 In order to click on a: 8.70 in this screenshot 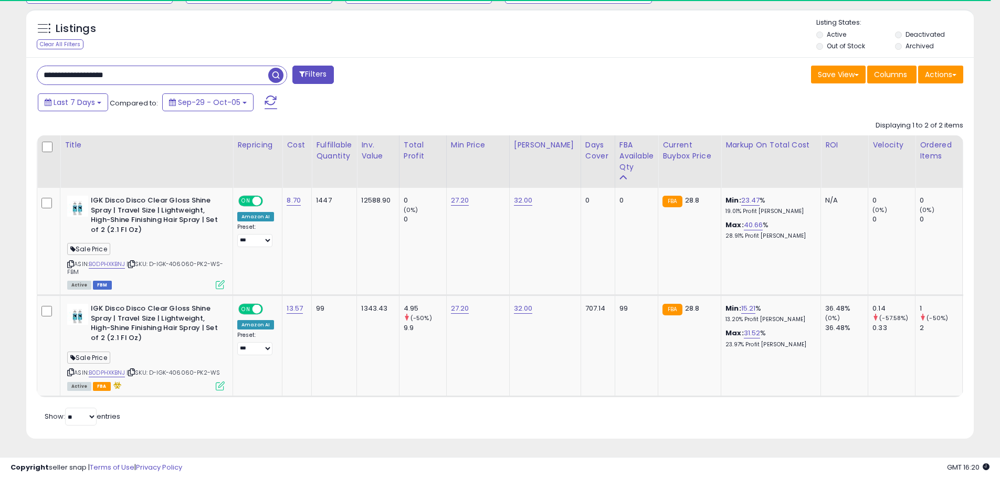, I will do `click(293, 201)`.